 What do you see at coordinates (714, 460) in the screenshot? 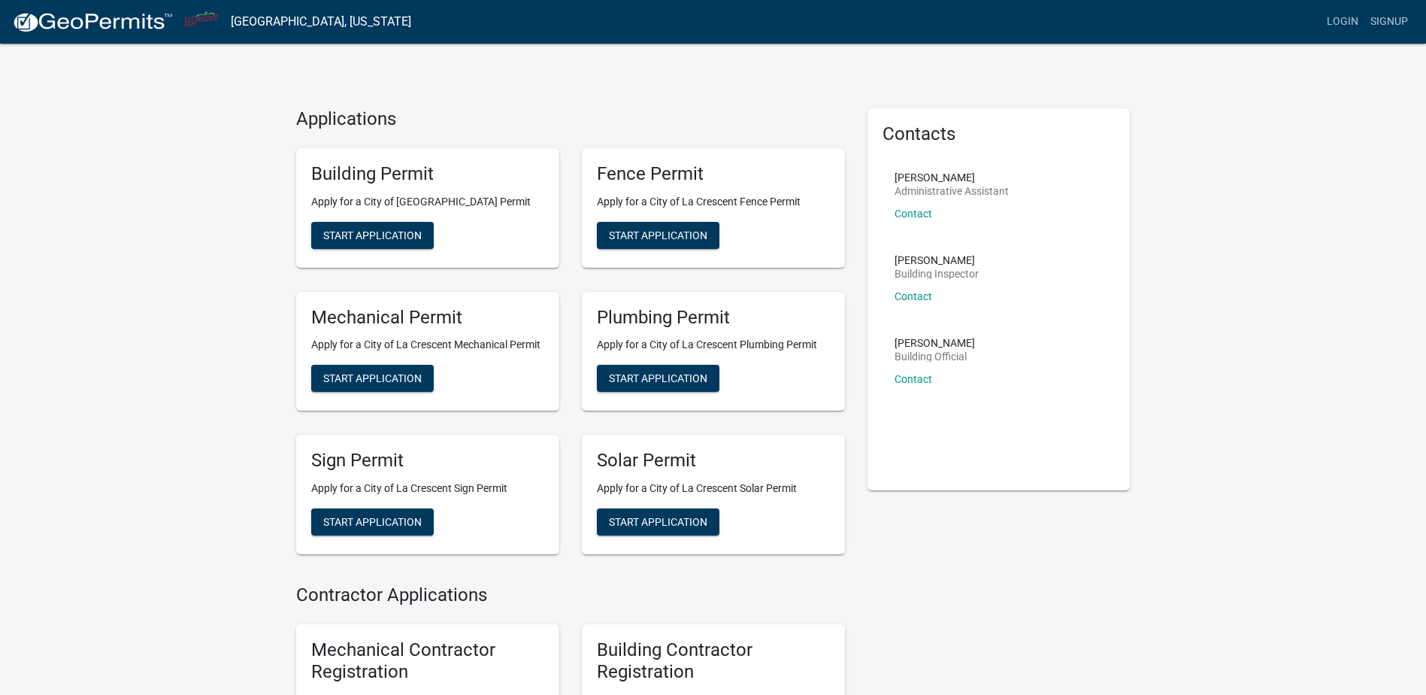
I see `h5: Solar Permit` at bounding box center [714, 460].